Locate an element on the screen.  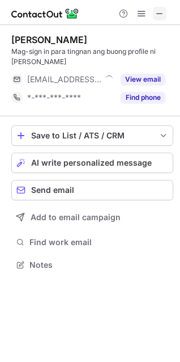
button: AI write personalized message is located at coordinates (92, 163).